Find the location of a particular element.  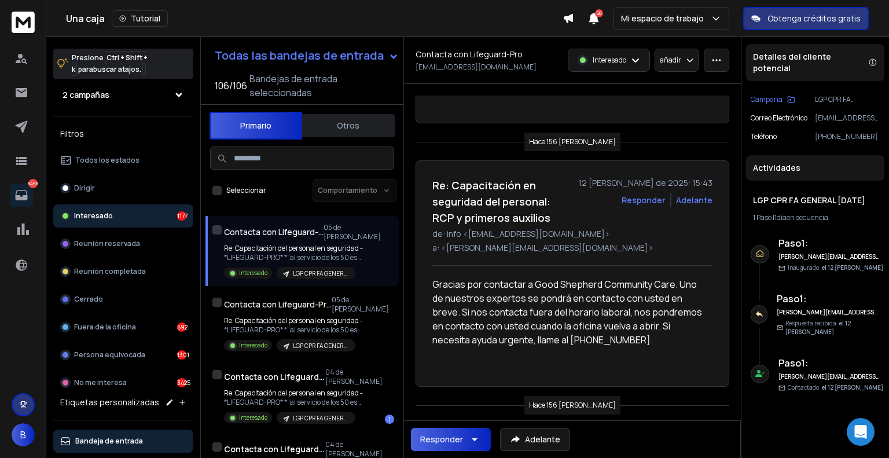

font: para is located at coordinates (86, 69).